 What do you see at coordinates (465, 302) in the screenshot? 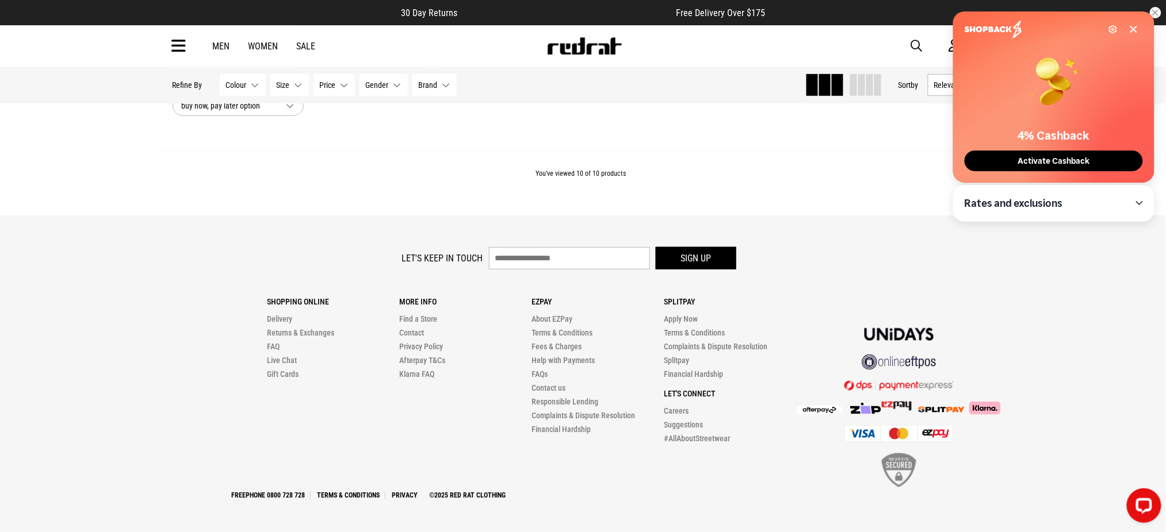
I see `p: More Info` at bounding box center [465, 302].